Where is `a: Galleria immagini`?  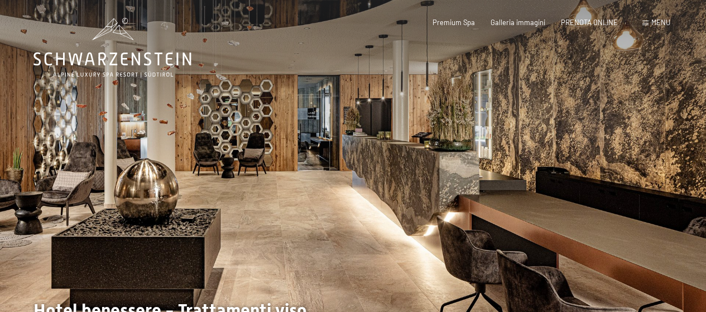 a: Galleria immagini is located at coordinates (518, 22).